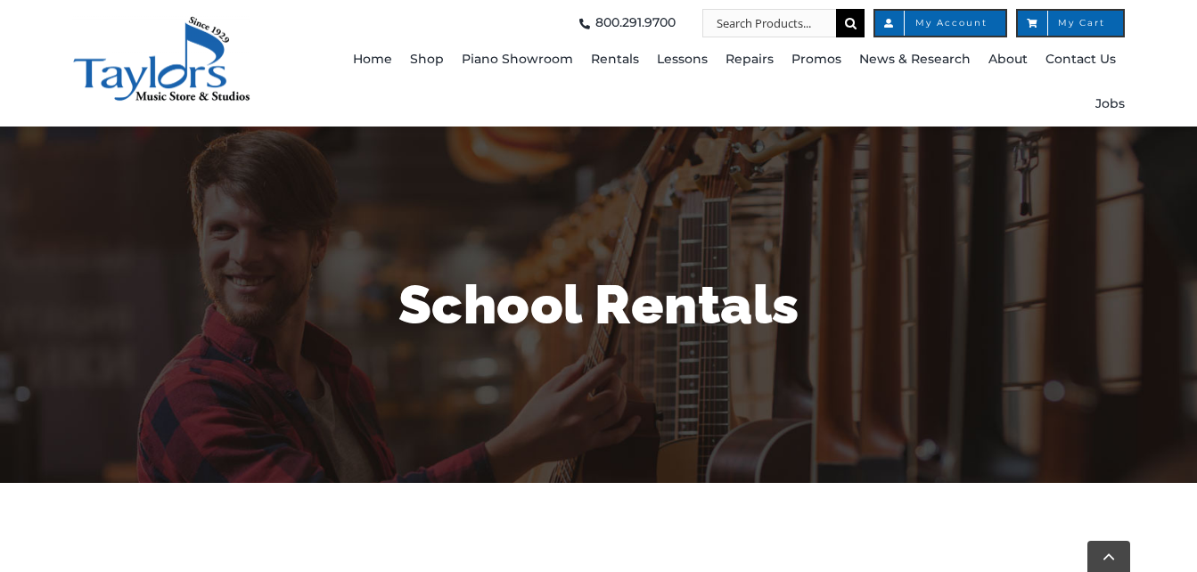 The width and height of the screenshot is (1197, 572). Describe the element at coordinates (940, 23) in the screenshot. I see `span: My Account` at that location.